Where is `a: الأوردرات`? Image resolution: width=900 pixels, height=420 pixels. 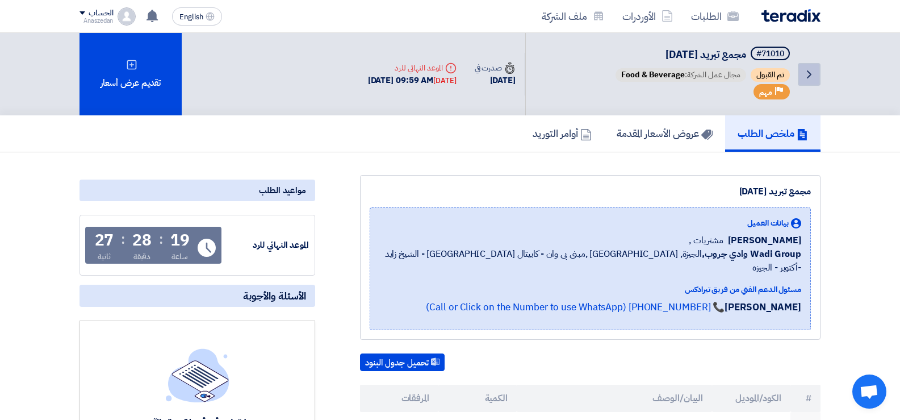 a: الأوردرات is located at coordinates (648, 16).